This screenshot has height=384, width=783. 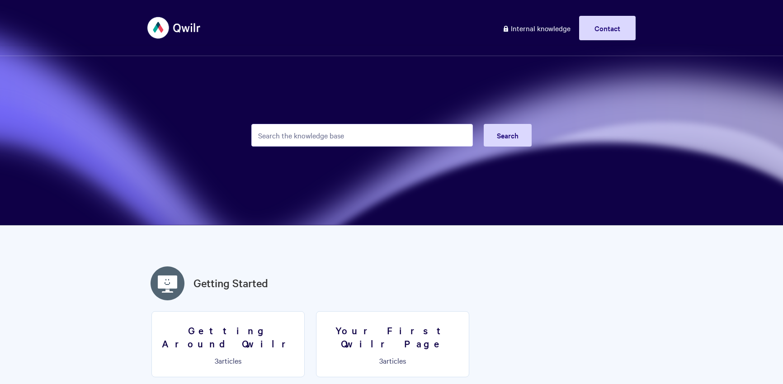 I want to click on span: Search, so click(x=508, y=135).